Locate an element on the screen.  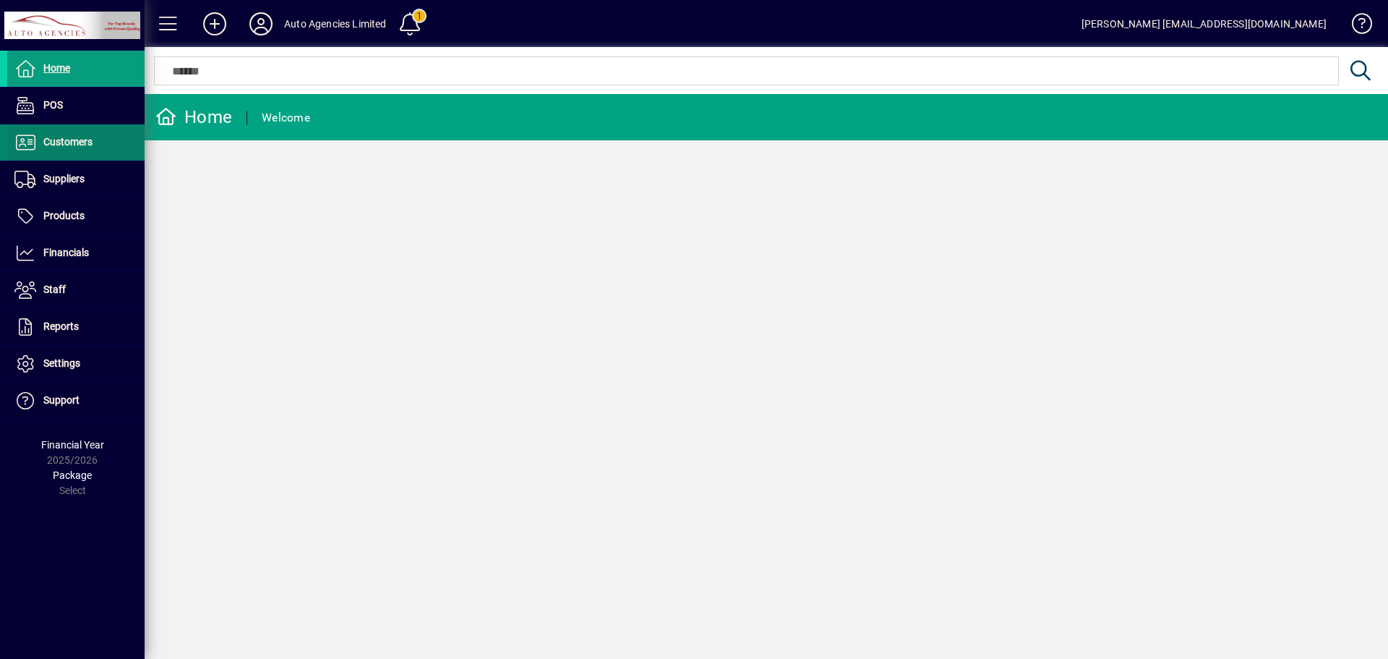
button: Profile is located at coordinates (261, 24).